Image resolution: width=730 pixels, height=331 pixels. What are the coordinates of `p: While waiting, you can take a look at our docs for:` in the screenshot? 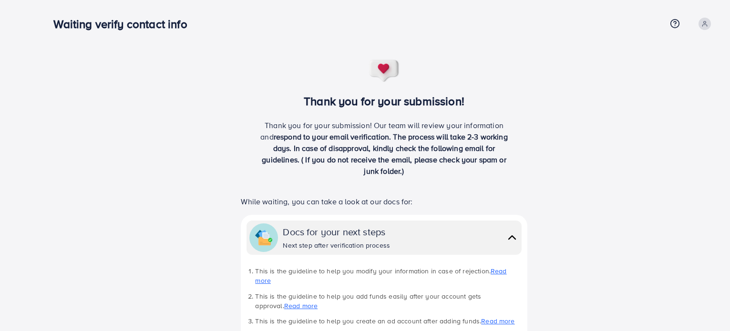 It's located at (384, 202).